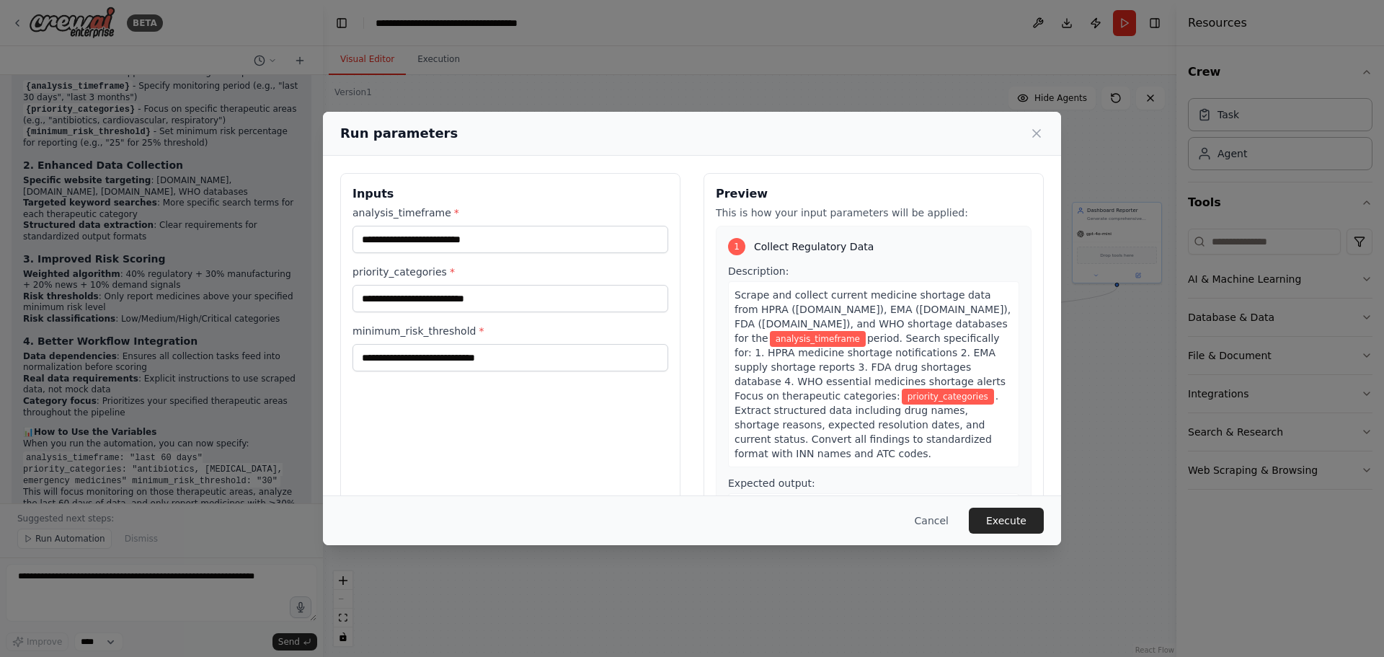 This screenshot has width=1384, height=657. What do you see at coordinates (510, 194) in the screenshot?
I see `h3: Inputs` at bounding box center [510, 194].